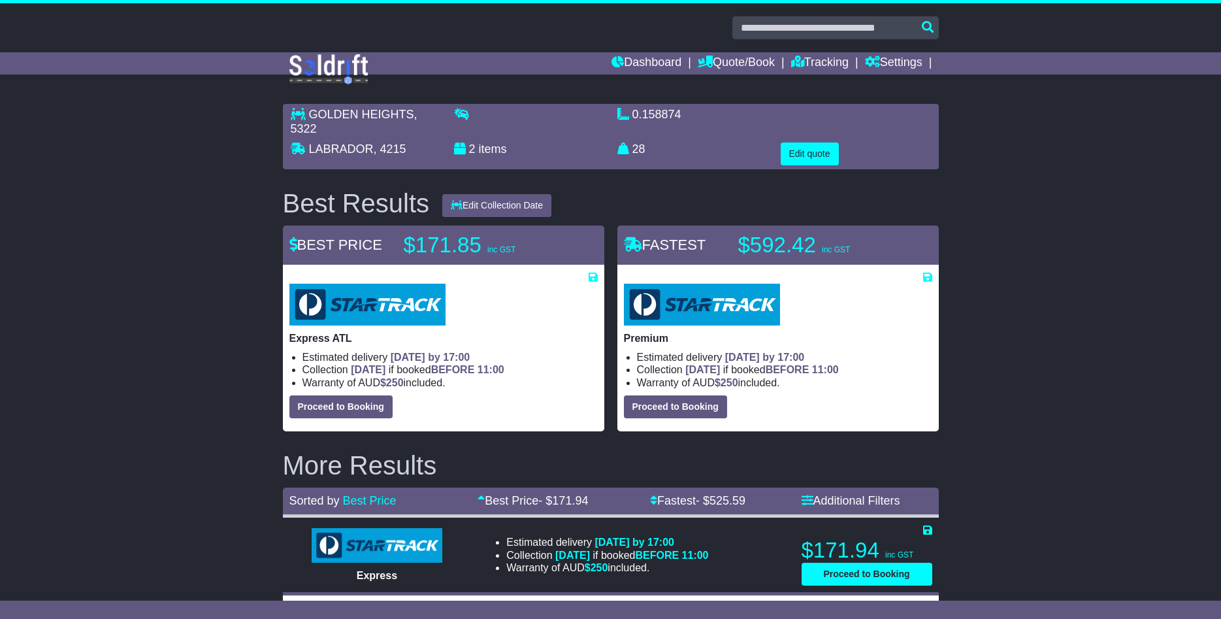  I want to click on p: $171.94, so click(867, 550).